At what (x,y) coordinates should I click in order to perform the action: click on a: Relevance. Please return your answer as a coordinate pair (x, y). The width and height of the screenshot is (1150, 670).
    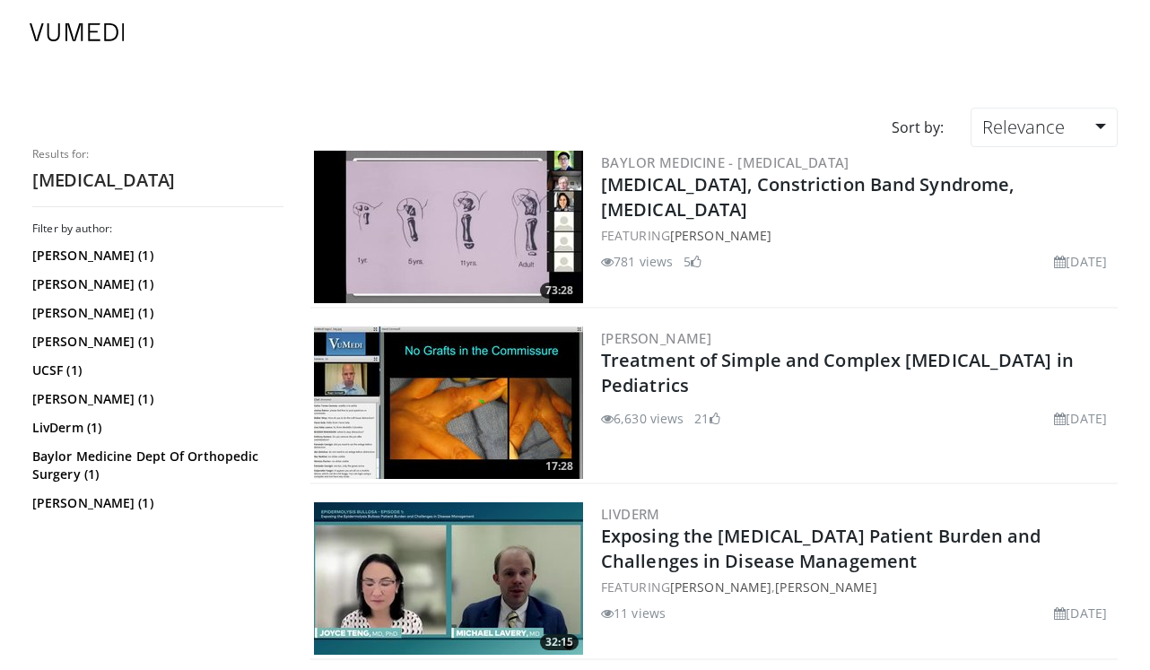
    Looking at the image, I should click on (1044, 127).